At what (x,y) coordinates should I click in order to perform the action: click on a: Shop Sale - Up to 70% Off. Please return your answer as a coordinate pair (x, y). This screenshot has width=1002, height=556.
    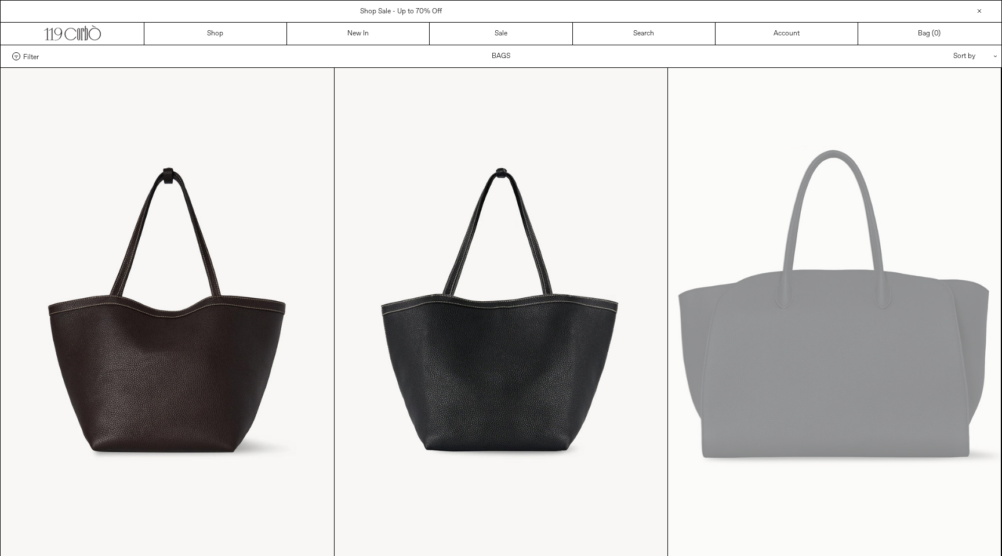
    Looking at the image, I should click on (401, 12).